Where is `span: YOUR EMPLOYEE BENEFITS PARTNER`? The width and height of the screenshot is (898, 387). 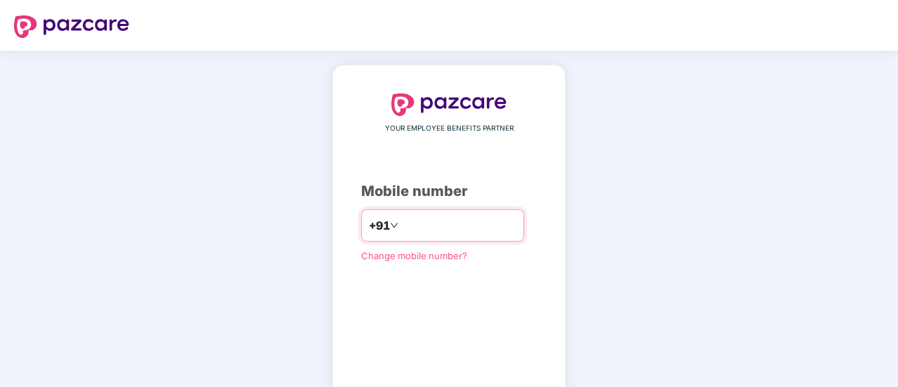
span: YOUR EMPLOYEE BENEFITS PARTNER is located at coordinates (449, 129).